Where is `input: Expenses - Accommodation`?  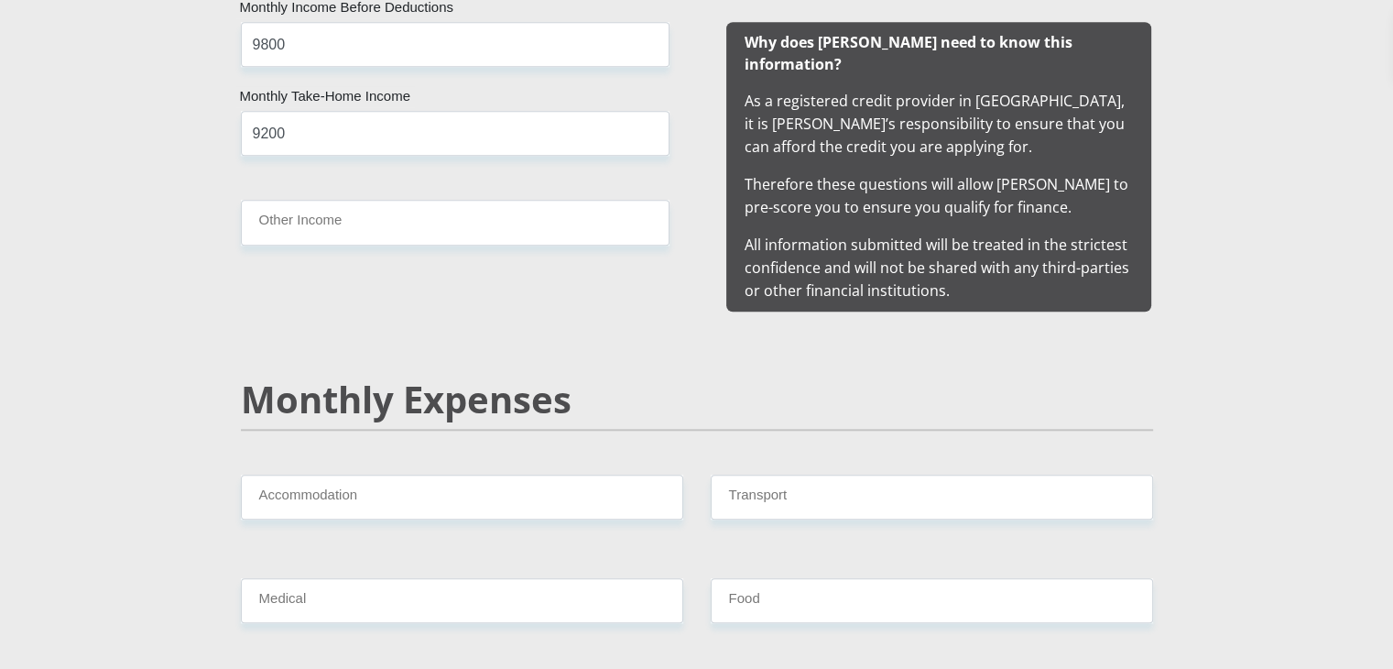 input: Expenses - Accommodation is located at coordinates (462, 496).